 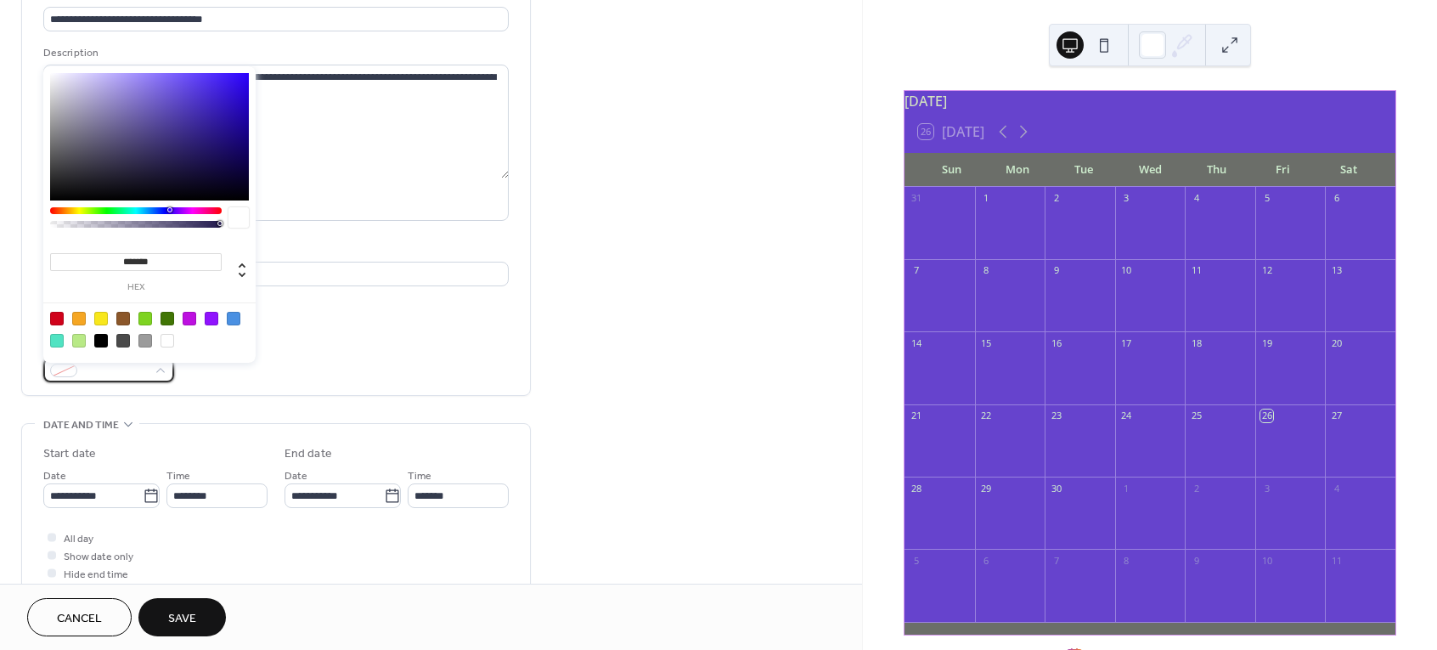 What do you see at coordinates (1150, 170) in the screenshot?
I see `div: Wed` at bounding box center [1150, 170].